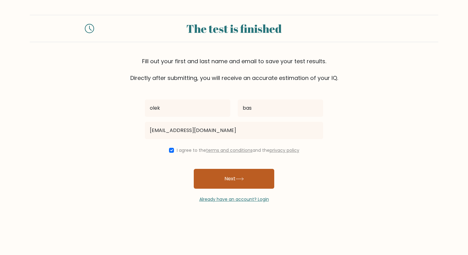  Describe the element at coordinates (234, 130) in the screenshot. I see `input: Email` at that location.